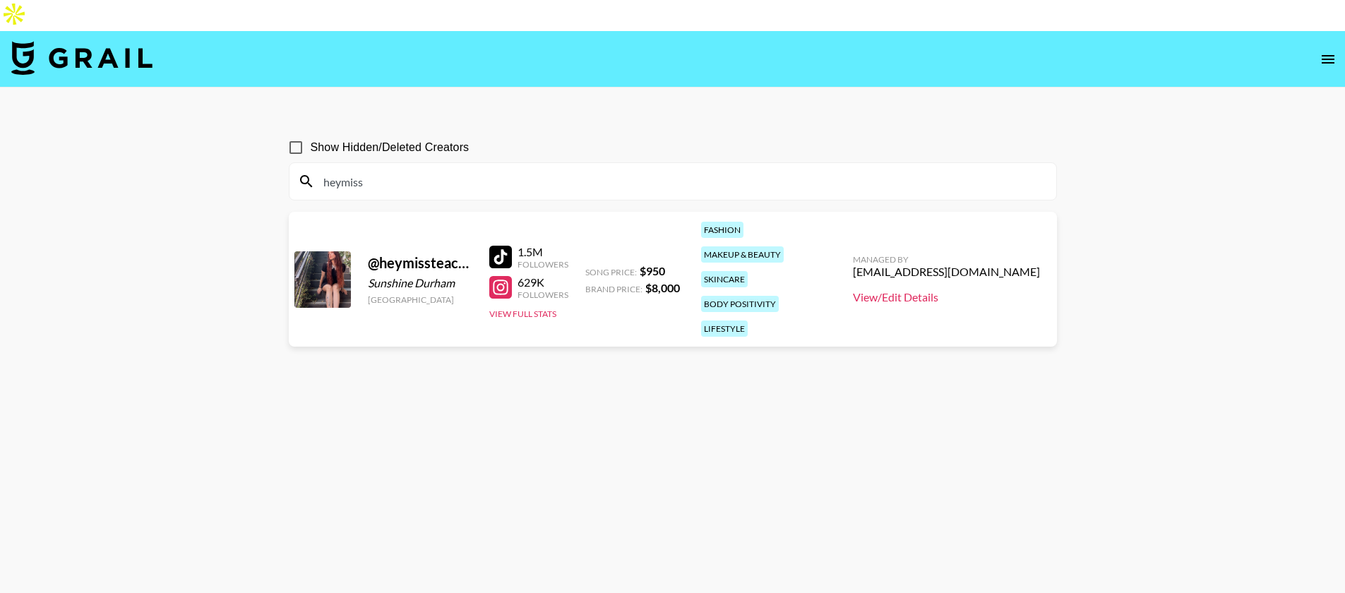 This screenshot has width=1345, height=593. What do you see at coordinates (390, 148) in the screenshot?
I see `span: Show Hidden/Deleted Creators` at bounding box center [390, 148].